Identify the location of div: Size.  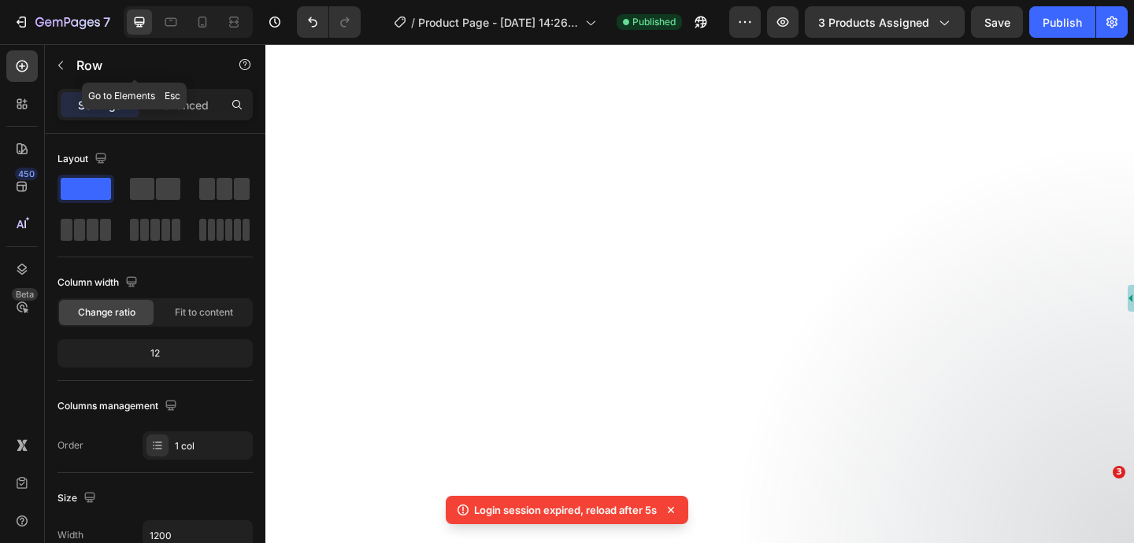
(78, 499).